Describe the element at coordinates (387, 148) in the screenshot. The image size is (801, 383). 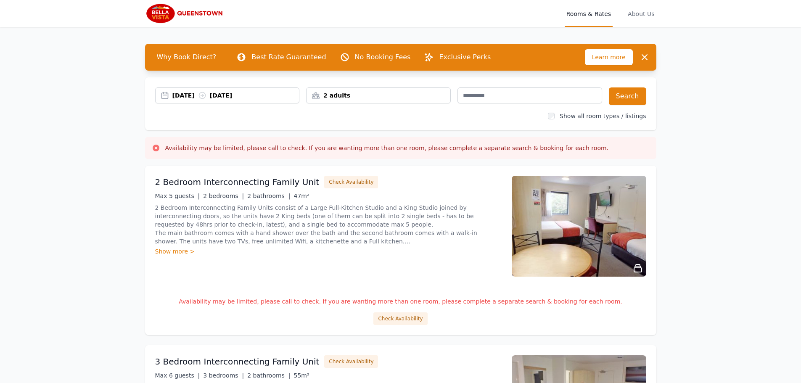
I see `h3: Availability may be limited, please call to check. If you are wanting more than one room, please ...` at that location.